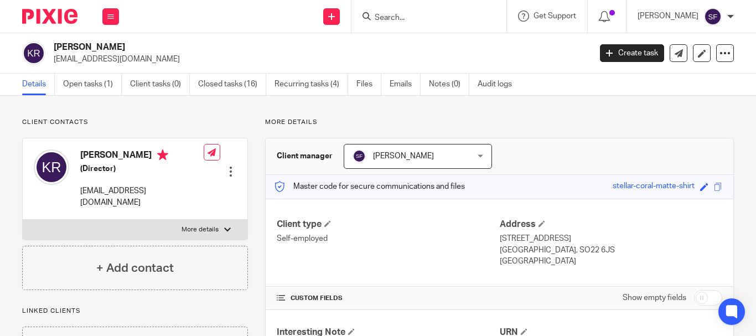  Describe the element at coordinates (232, 84) in the screenshot. I see `a: Closed tasks (16)` at that location.